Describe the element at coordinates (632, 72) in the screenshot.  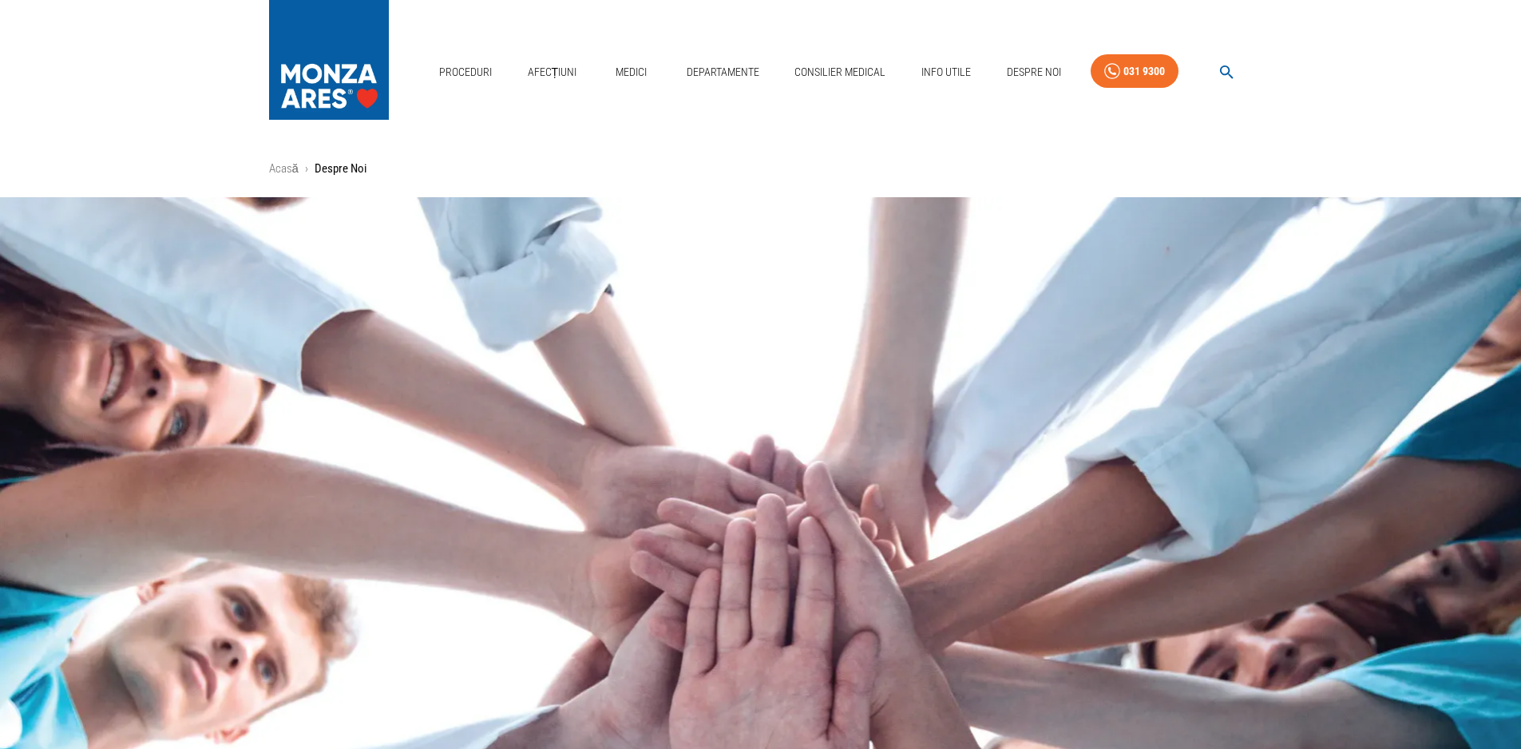
I see `a: Medici` at that location.